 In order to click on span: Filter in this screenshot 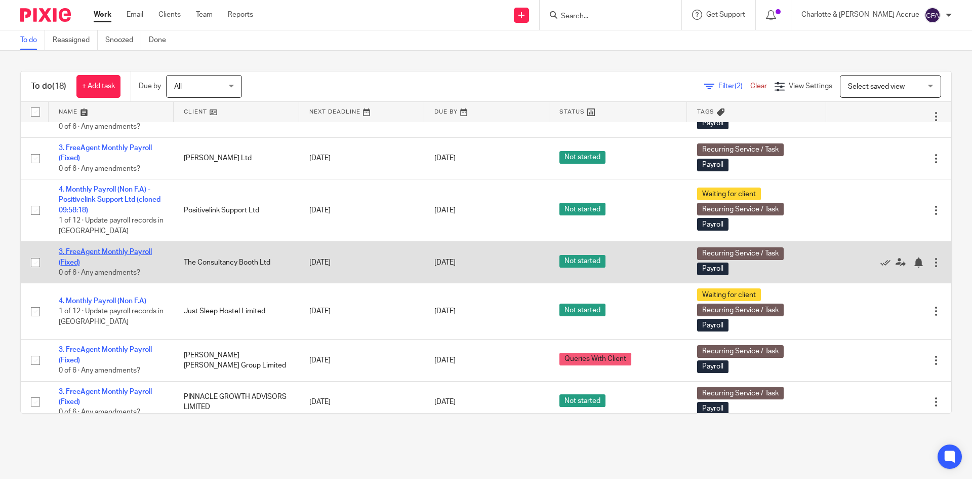, I will do `click(734, 86)`.